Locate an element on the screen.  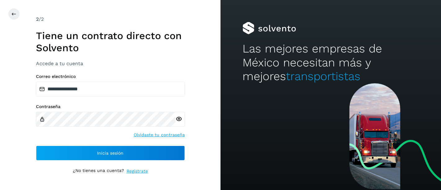
label: Contraseña is located at coordinates (110, 106).